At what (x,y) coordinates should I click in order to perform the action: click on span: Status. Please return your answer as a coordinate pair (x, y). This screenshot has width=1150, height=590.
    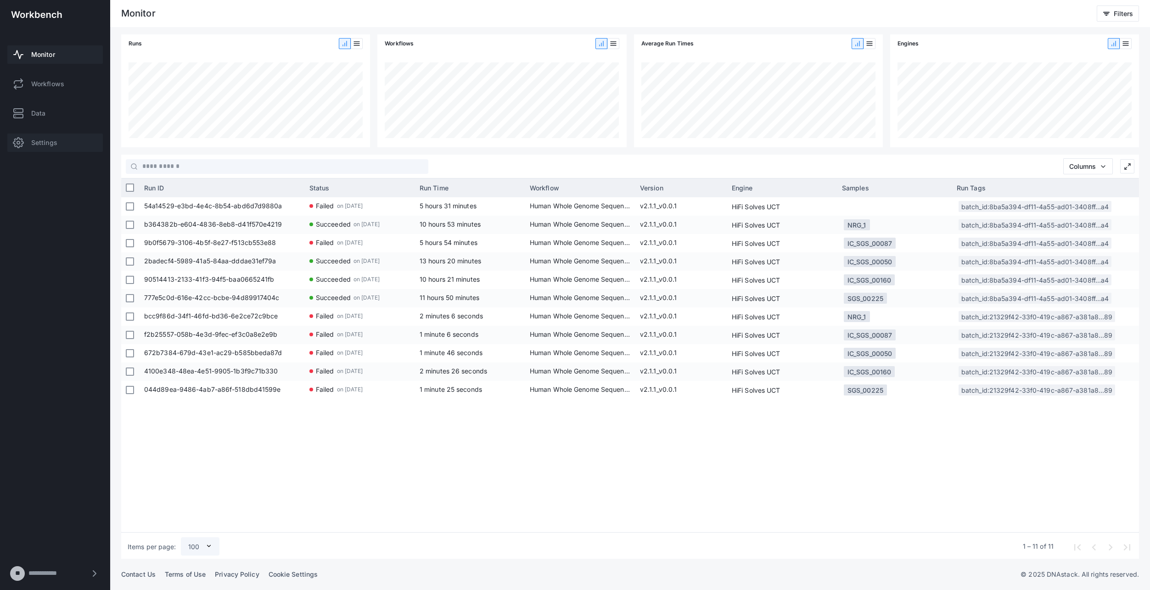
    Looking at the image, I should click on (319, 188).